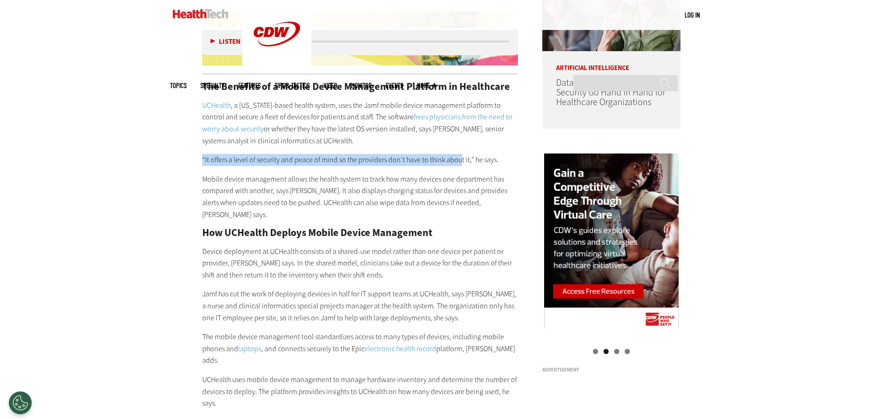  Describe the element at coordinates (360, 160) in the screenshot. I see `p: “It offers a level of security and peace of mind so the providers don’t have to think about it,” ...` at that location.